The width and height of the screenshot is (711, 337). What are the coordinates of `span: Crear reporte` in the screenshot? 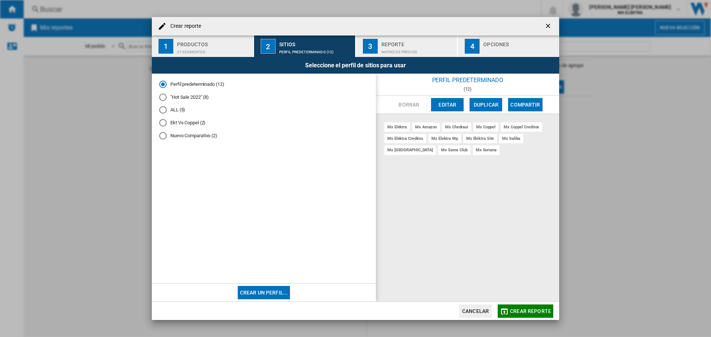 It's located at (530, 311).